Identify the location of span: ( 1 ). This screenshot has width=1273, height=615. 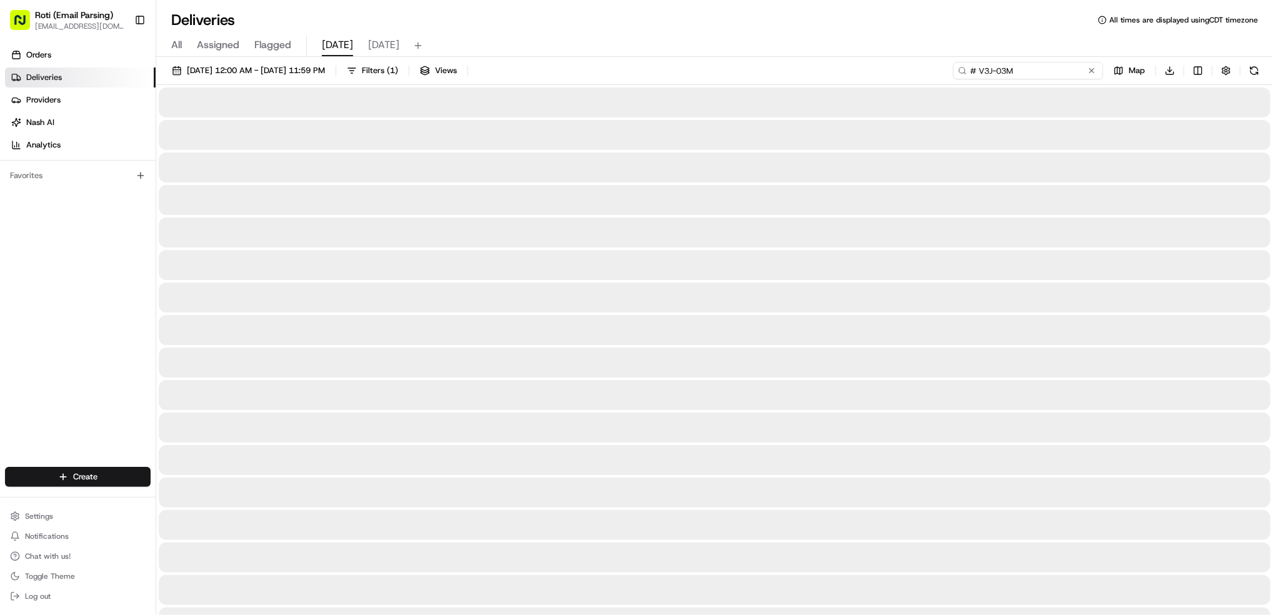
(392, 71).